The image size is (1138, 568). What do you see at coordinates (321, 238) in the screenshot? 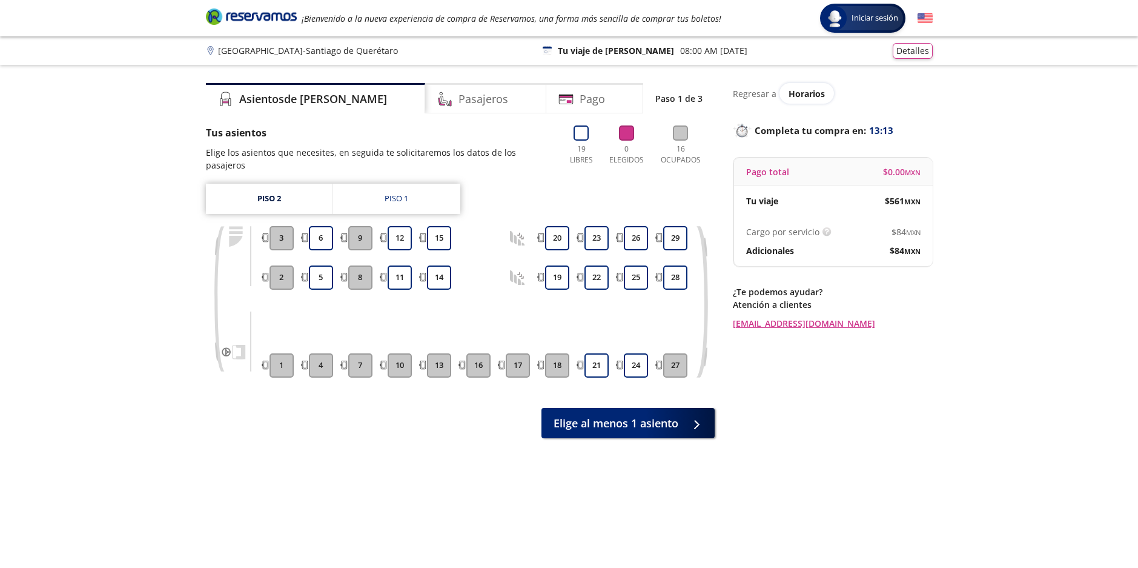
I see `button: 6` at bounding box center [321, 238].